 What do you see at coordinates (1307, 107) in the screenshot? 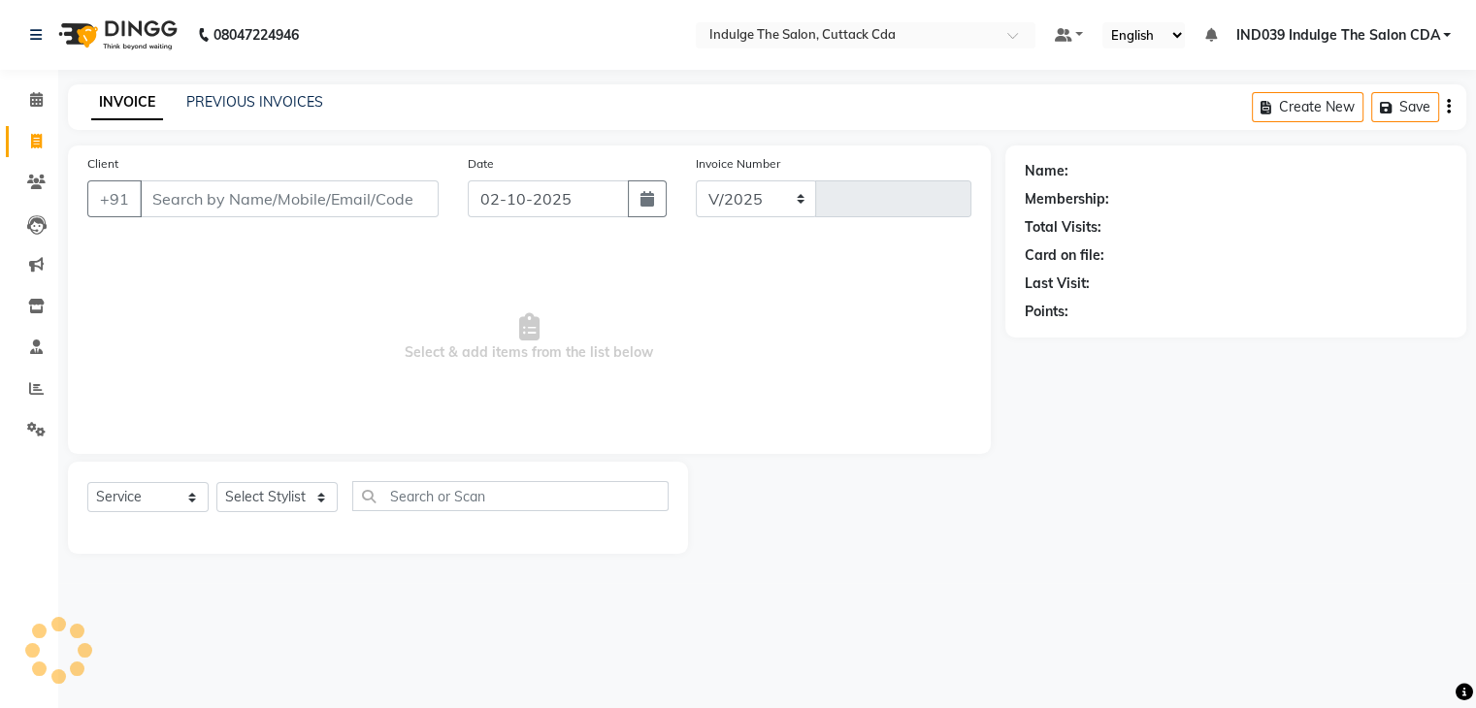
I see `button: Create New` at bounding box center [1307, 107].